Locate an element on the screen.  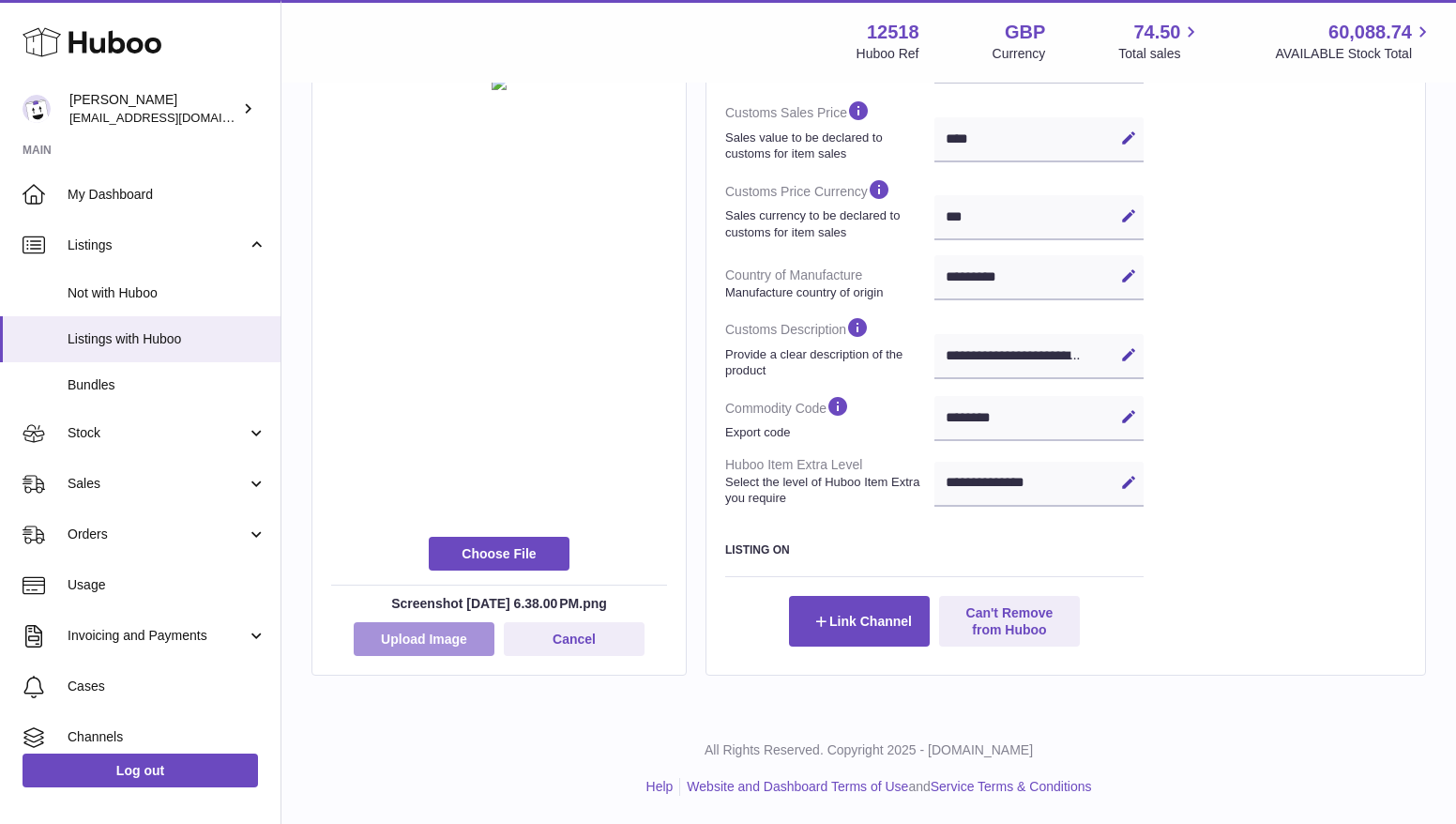
strong: Sales value to be declared to customs for item sales is located at coordinates (828, 145).